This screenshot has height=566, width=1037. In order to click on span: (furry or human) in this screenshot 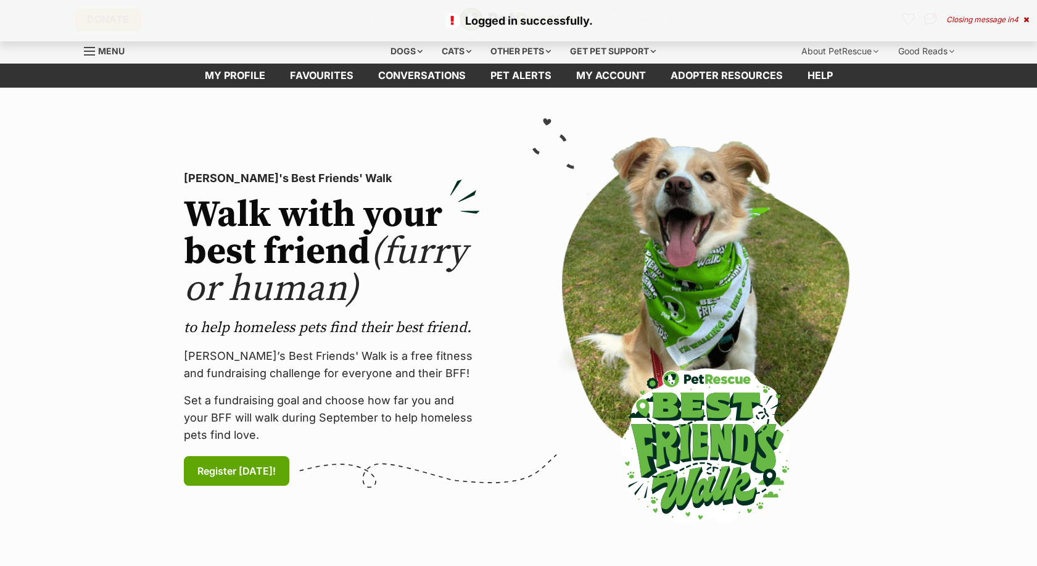, I will do `click(325, 270)`.